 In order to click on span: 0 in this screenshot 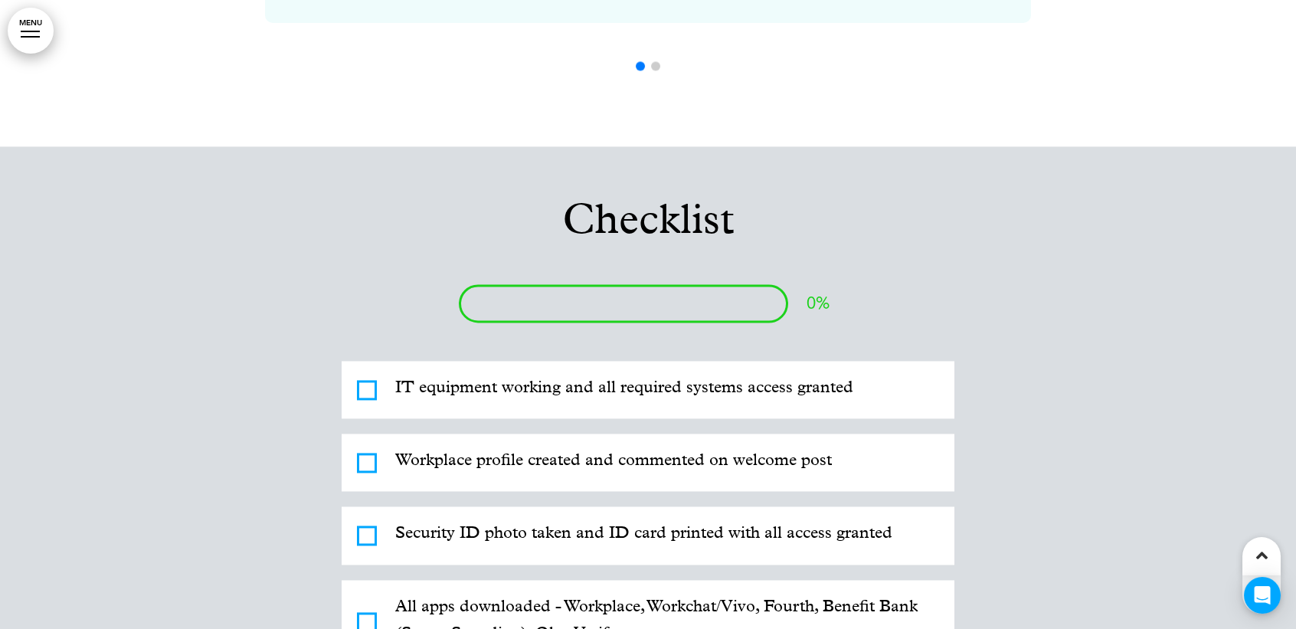, I will do `click(811, 303)`.